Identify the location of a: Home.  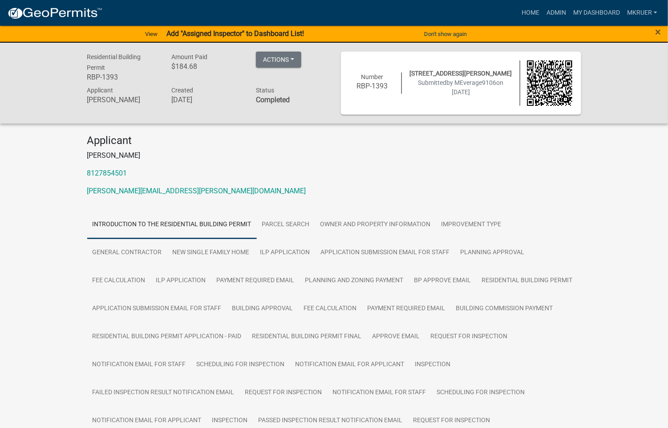
(530, 13).